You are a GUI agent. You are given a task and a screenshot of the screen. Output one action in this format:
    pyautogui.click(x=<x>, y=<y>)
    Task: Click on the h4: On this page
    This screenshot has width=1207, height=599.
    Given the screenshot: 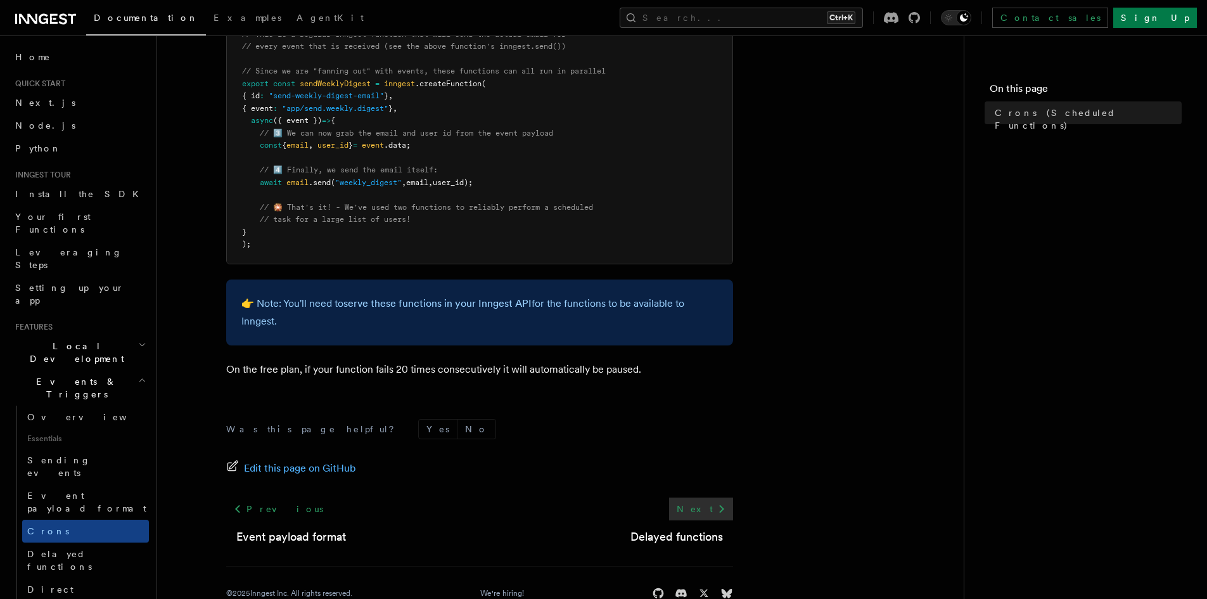 What is the action you would take?
    pyautogui.click(x=1085, y=91)
    